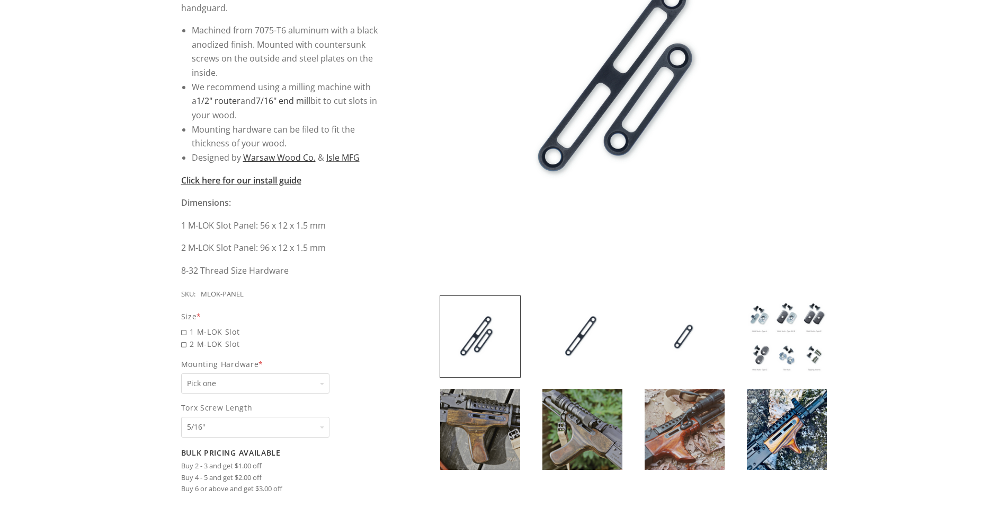  What do you see at coordinates (206, 202) in the screenshot?
I see `strong: Dimensions:` at bounding box center [206, 202].